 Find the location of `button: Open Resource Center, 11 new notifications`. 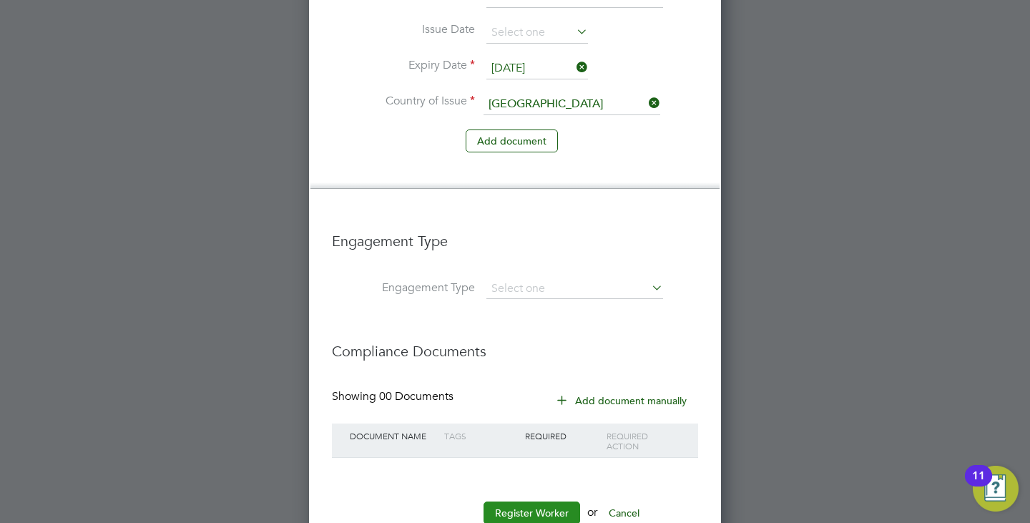

button: Open Resource Center, 11 new notifications is located at coordinates (996, 489).